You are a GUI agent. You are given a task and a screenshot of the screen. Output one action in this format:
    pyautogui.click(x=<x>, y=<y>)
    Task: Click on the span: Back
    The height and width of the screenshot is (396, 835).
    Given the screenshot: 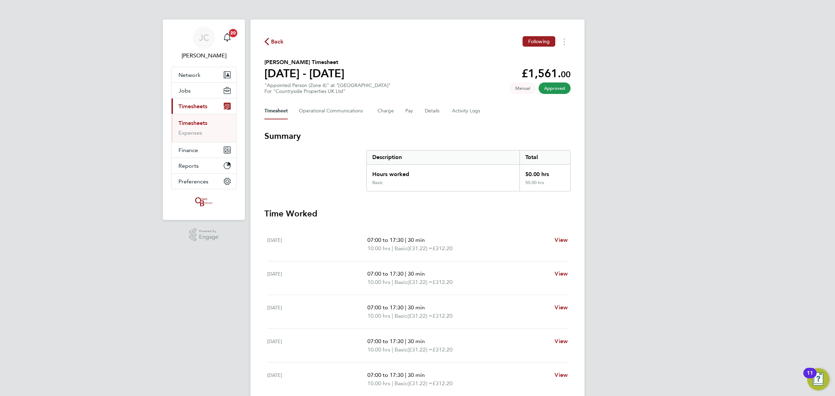 What is the action you would take?
    pyautogui.click(x=277, y=42)
    